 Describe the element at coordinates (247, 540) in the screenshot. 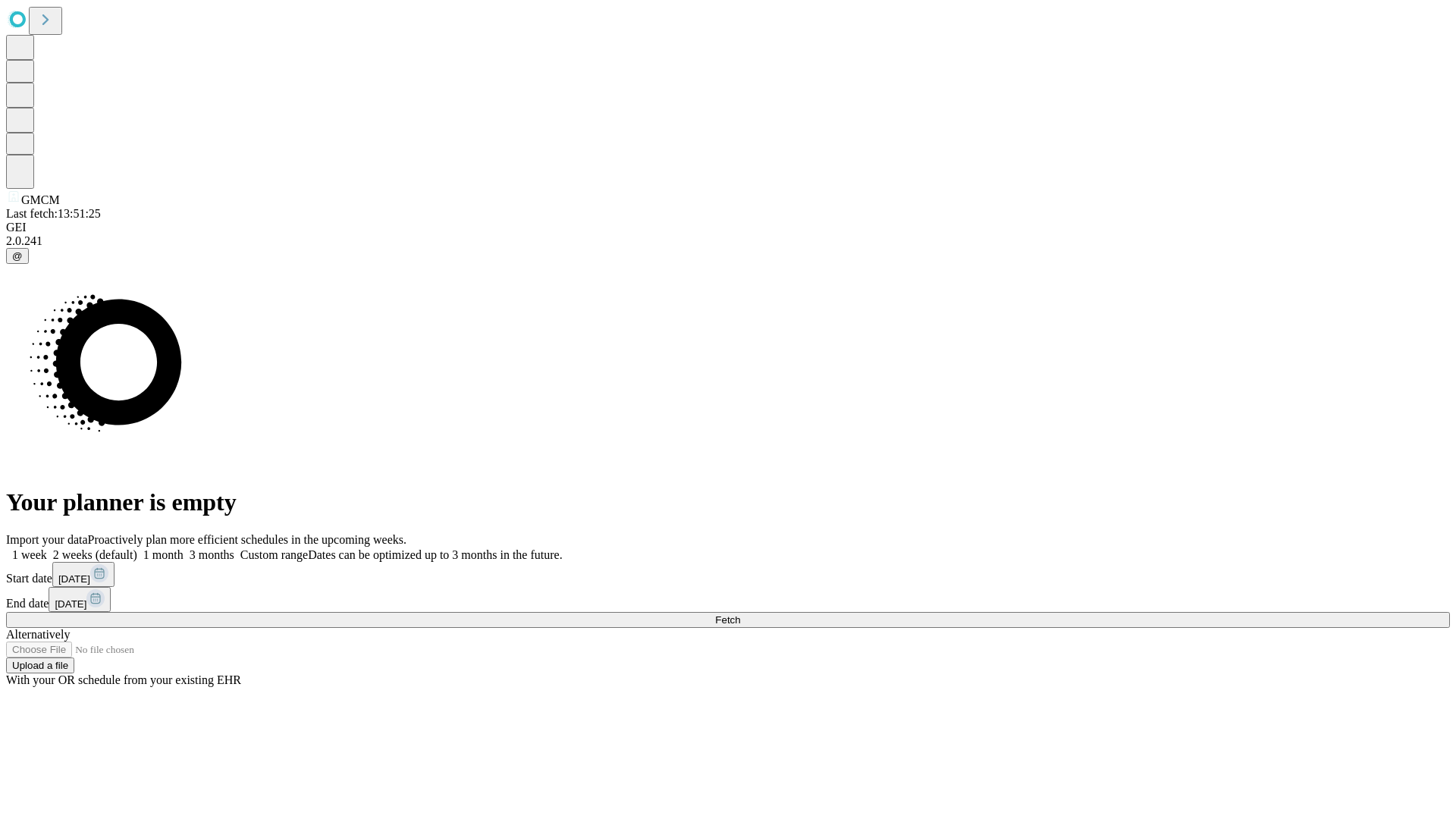

I see `span: Proactively plan more efficient schedules in the upcoming weeks.` at that location.